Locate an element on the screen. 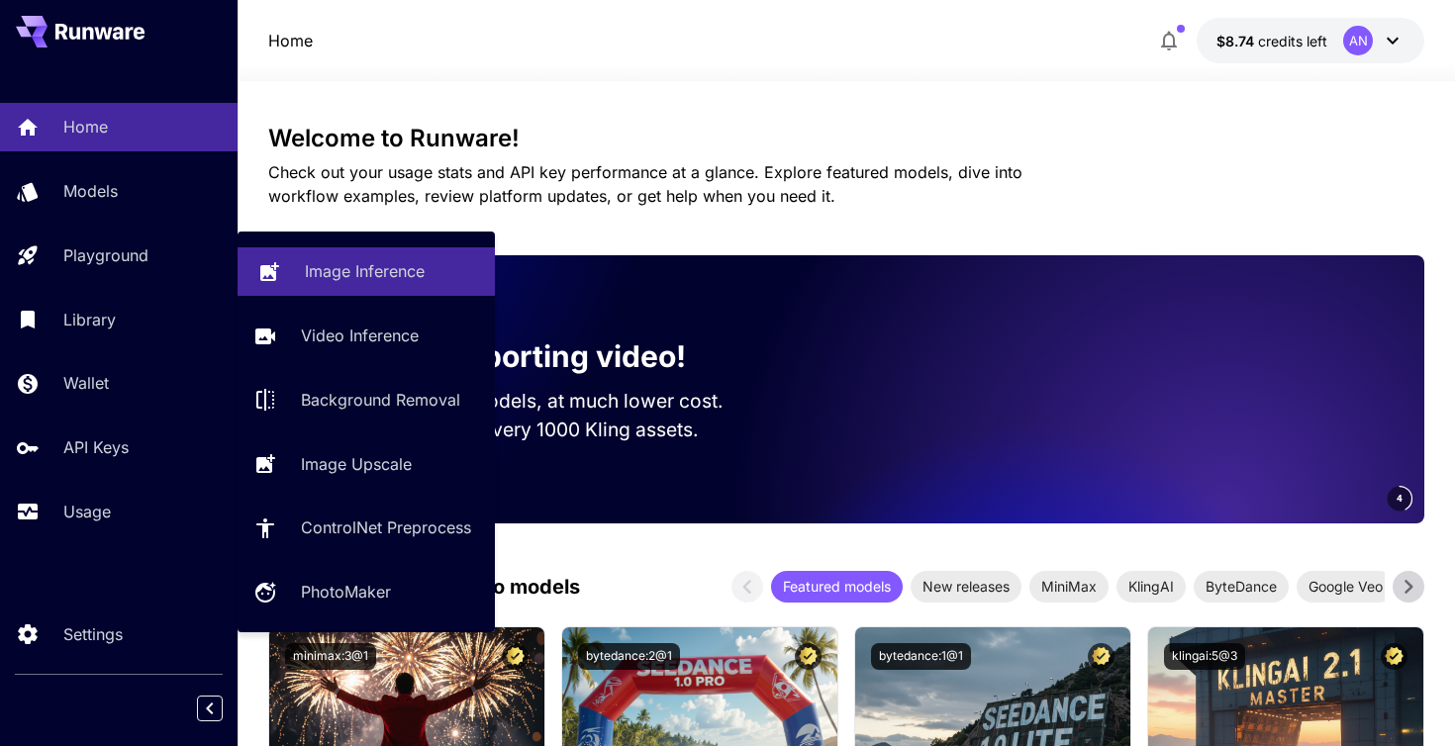 Image resolution: width=1455 pixels, height=746 pixels. div: $8.73577 is located at coordinates (1272, 41).